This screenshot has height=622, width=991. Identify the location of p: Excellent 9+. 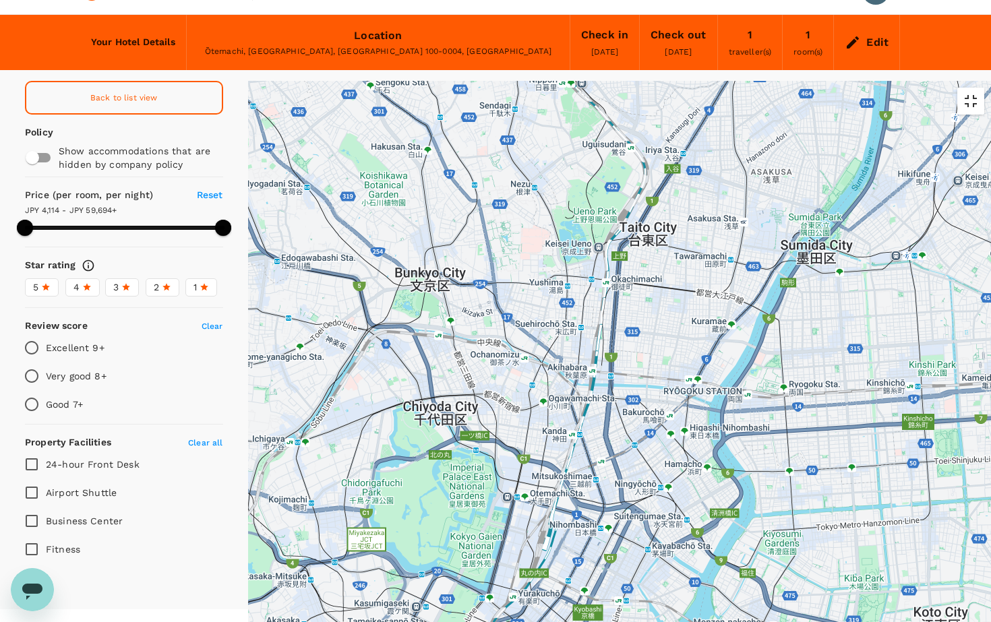
(75, 348).